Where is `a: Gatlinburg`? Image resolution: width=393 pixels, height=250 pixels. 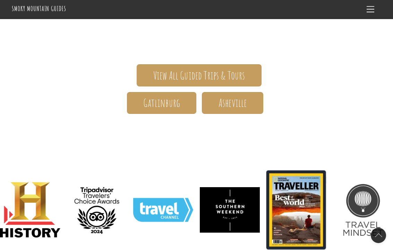
a: Gatlinburg is located at coordinates (162, 103).